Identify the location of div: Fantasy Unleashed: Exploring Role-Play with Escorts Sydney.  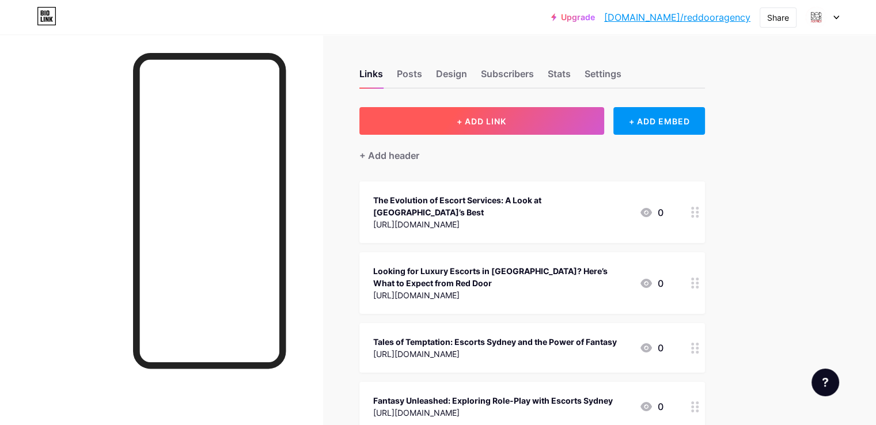
(493, 400).